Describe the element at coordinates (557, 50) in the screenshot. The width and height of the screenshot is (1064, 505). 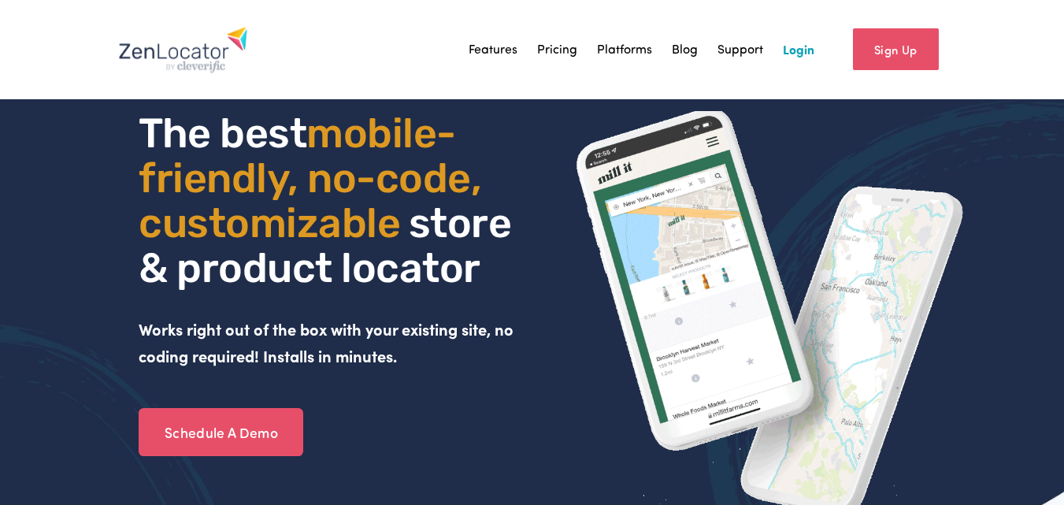
I see `a: Pricing` at that location.